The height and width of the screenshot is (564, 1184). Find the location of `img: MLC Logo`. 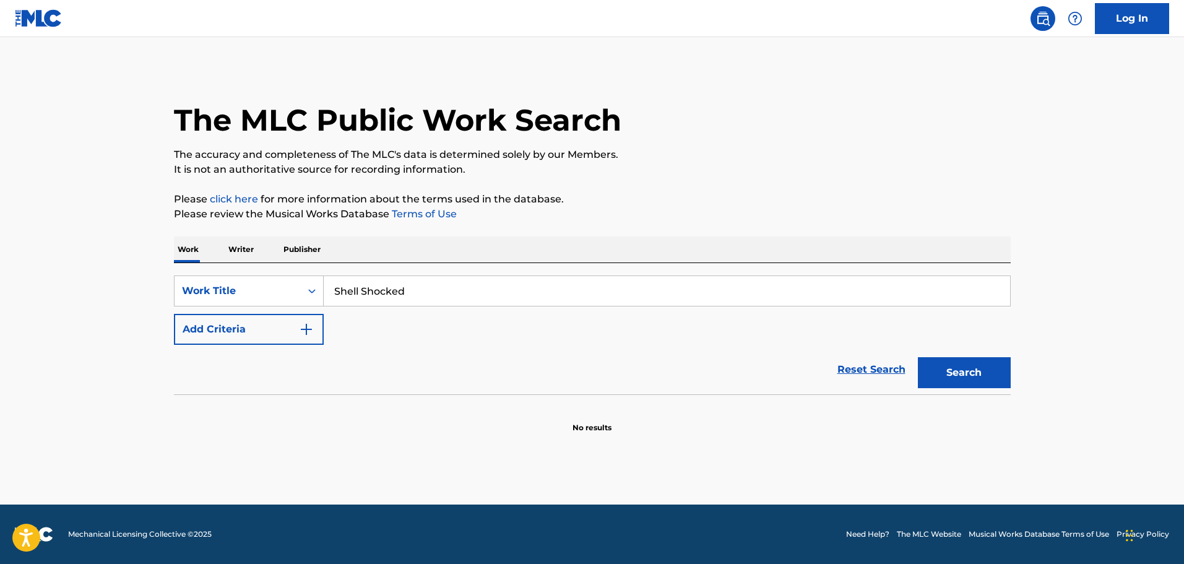

img: MLC Logo is located at coordinates (38, 18).